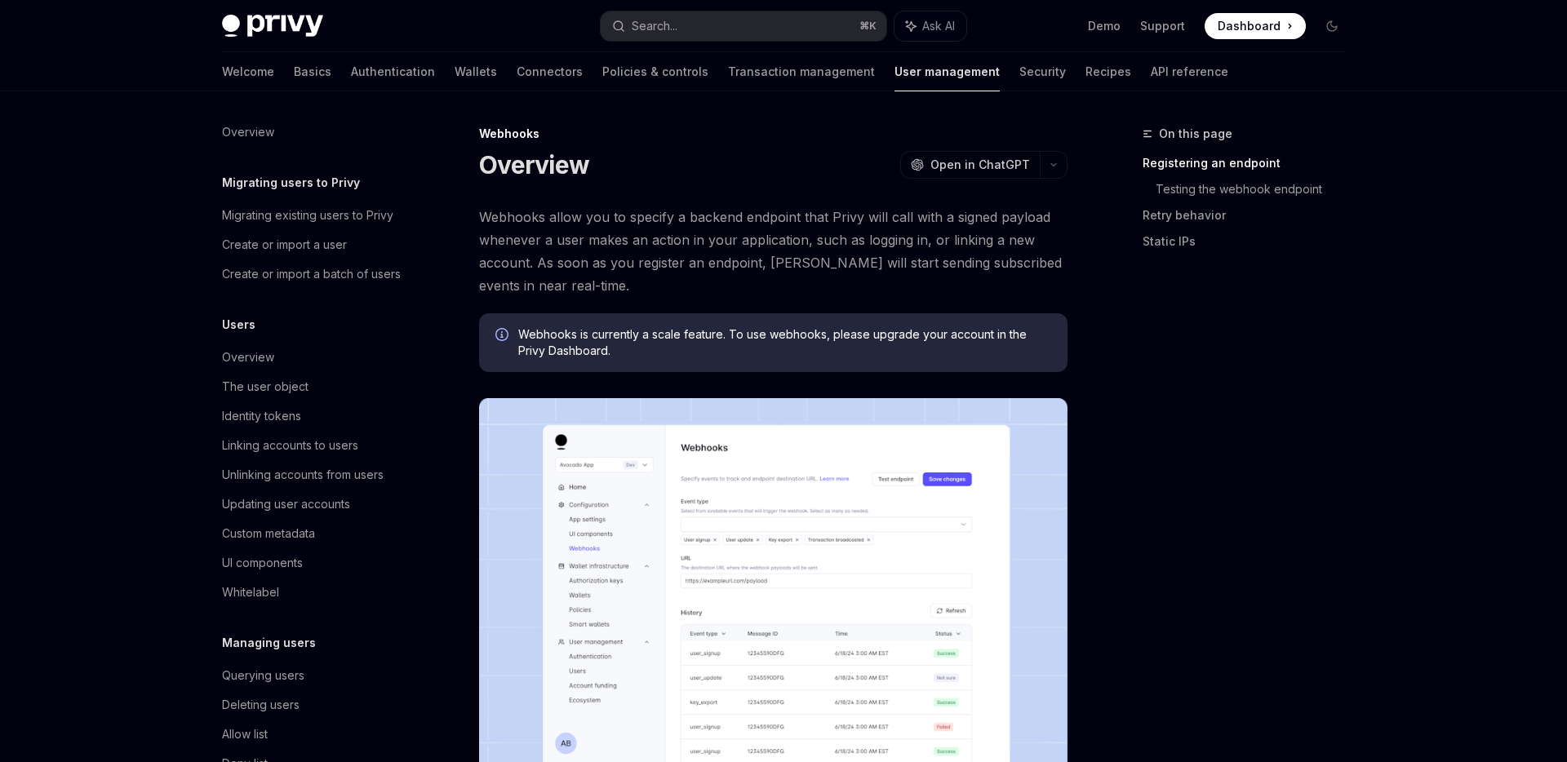  What do you see at coordinates (1162, 26) in the screenshot?
I see `a: Support` at bounding box center [1162, 26].